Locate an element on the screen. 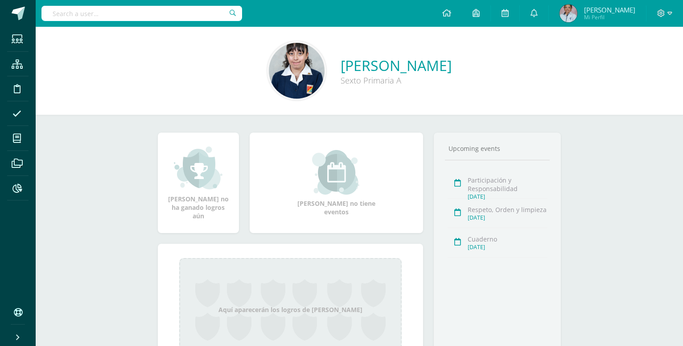 The width and height of the screenshot is (683, 346). span: Mi Perfil is located at coordinates (610, 17).